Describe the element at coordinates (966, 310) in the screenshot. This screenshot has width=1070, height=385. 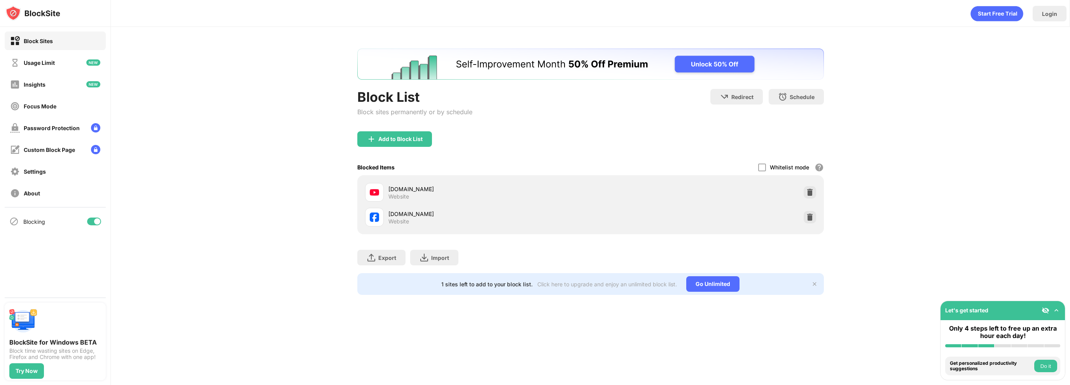
I see `div: Let's get started` at that location.